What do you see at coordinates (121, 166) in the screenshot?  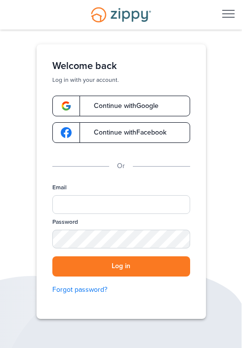 I see `p: Or` at bounding box center [121, 166].